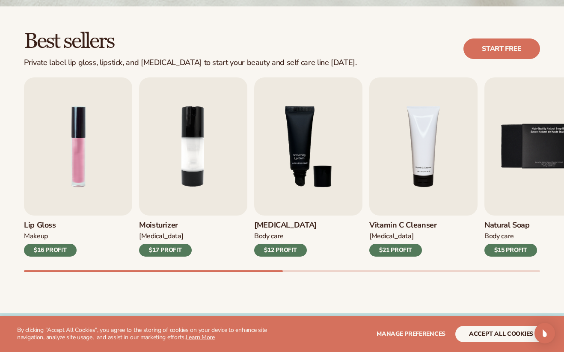 The image size is (564, 352). What do you see at coordinates (396, 250) in the screenshot?
I see `div: $21 PROFIT` at bounding box center [396, 250].